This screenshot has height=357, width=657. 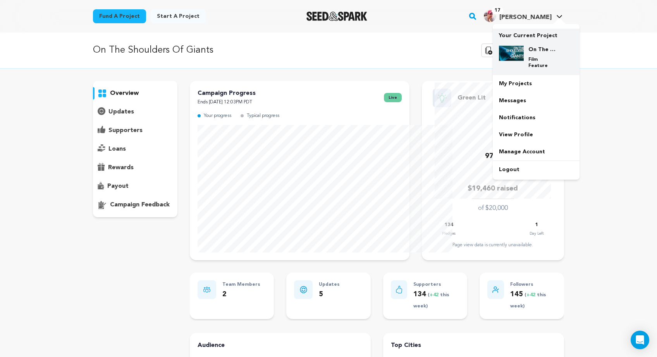 What do you see at coordinates (492, 156) in the screenshot?
I see `p: 97%` at bounding box center [492, 156].